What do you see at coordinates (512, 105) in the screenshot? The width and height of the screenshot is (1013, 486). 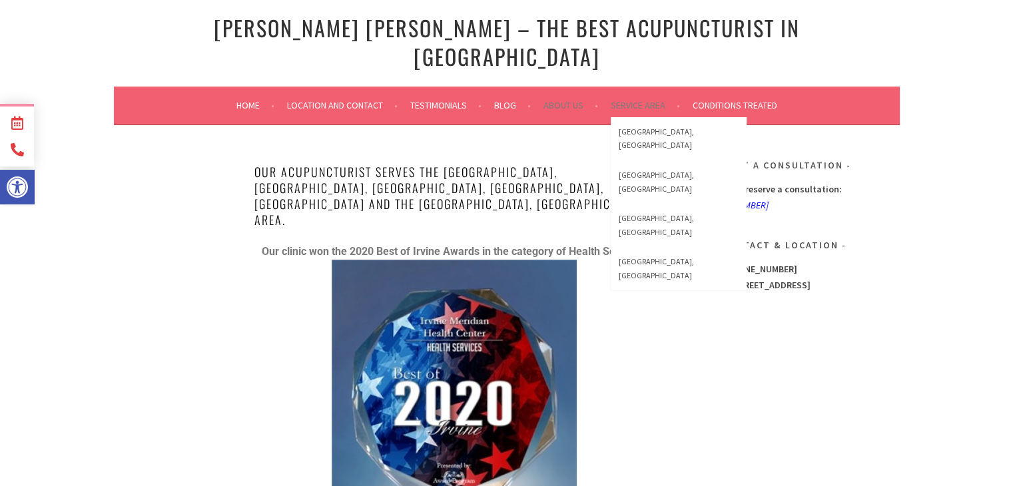 I see `a: Blog` at bounding box center [512, 105].